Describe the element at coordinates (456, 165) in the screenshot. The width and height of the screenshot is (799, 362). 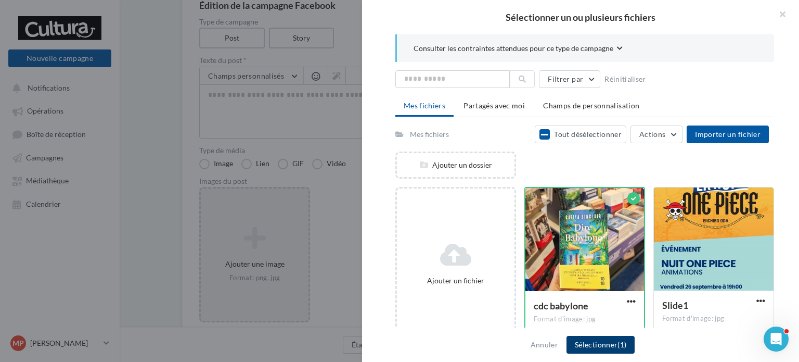
I see `div: Ajouter un dossier` at that location.